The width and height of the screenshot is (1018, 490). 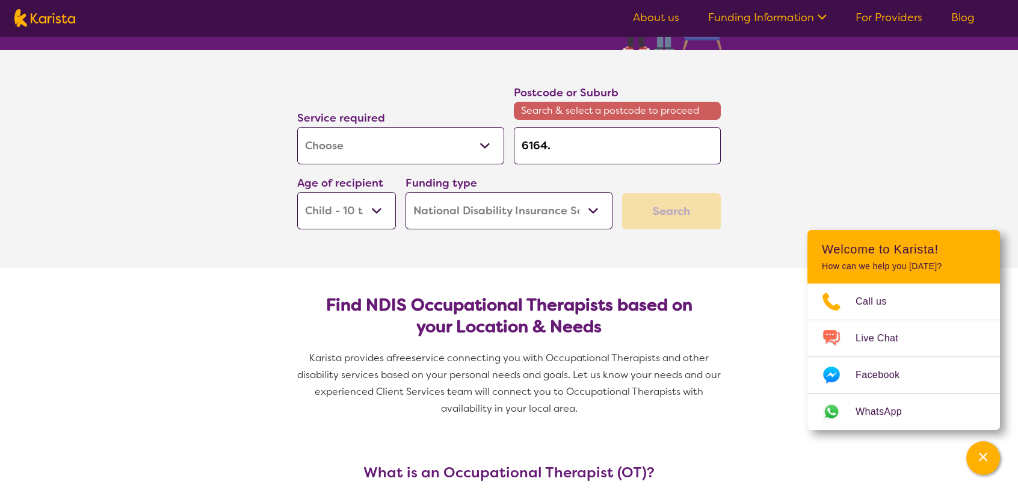 What do you see at coordinates (888, 17) in the screenshot?
I see `a: For Providers` at bounding box center [888, 17].